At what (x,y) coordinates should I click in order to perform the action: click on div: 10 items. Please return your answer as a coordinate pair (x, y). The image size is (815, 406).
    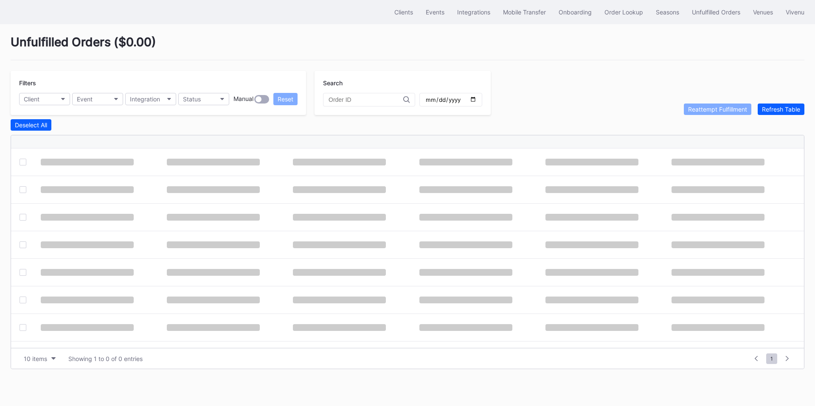
    Looking at the image, I should click on (35, 359).